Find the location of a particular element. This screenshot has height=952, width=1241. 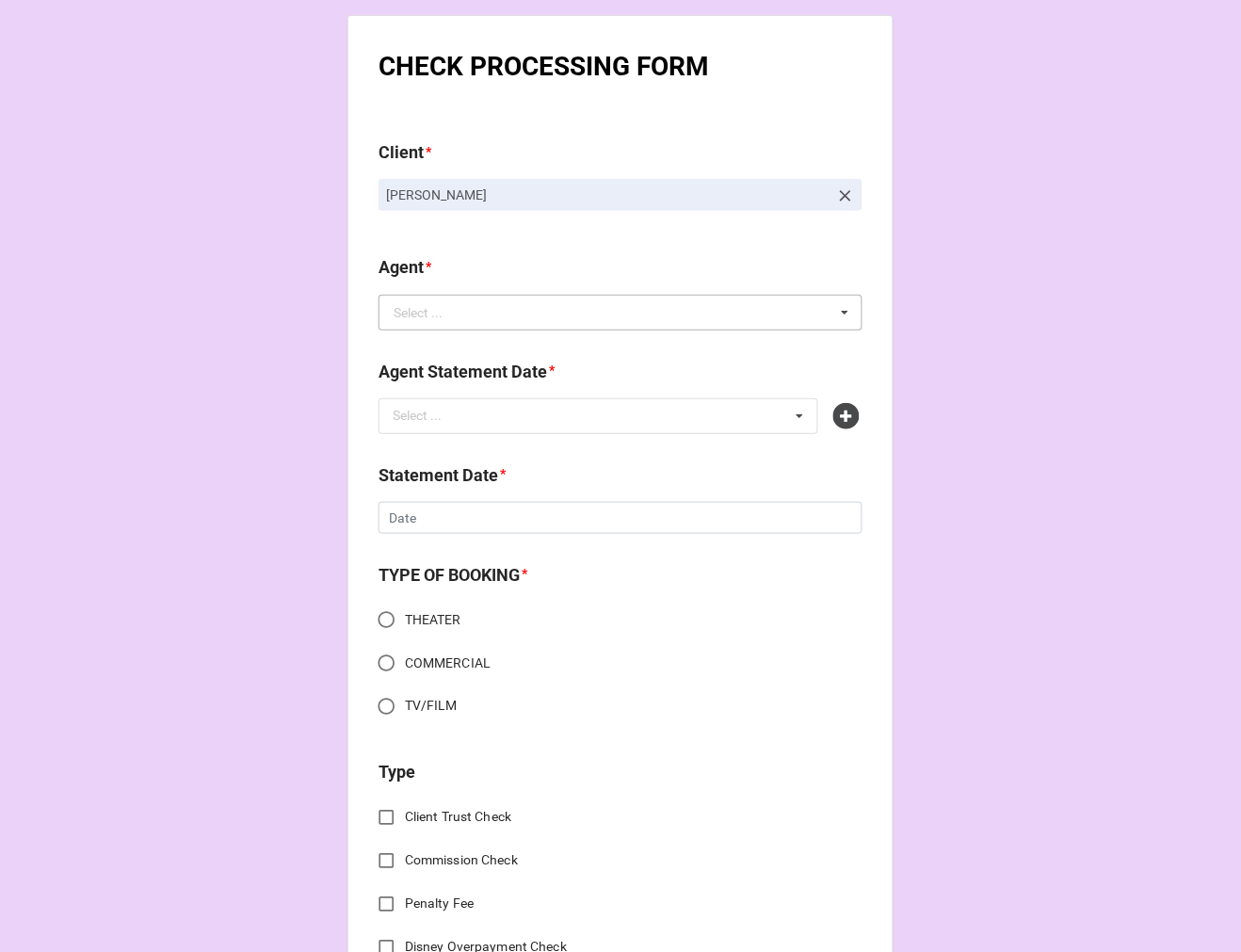

b: CHECK PROCESSING FORM is located at coordinates (543, 66).